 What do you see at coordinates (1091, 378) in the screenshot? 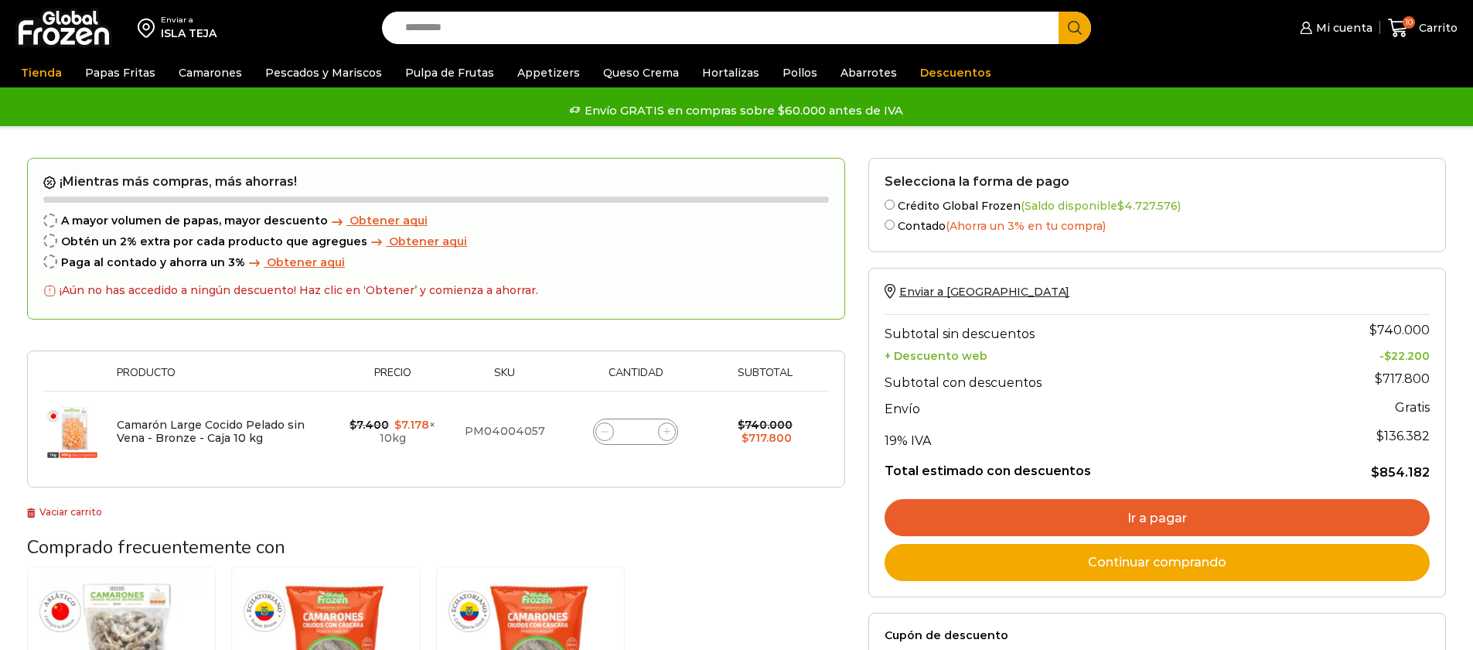
I see `th: Subtotal con descuentos` at bounding box center [1091, 378].